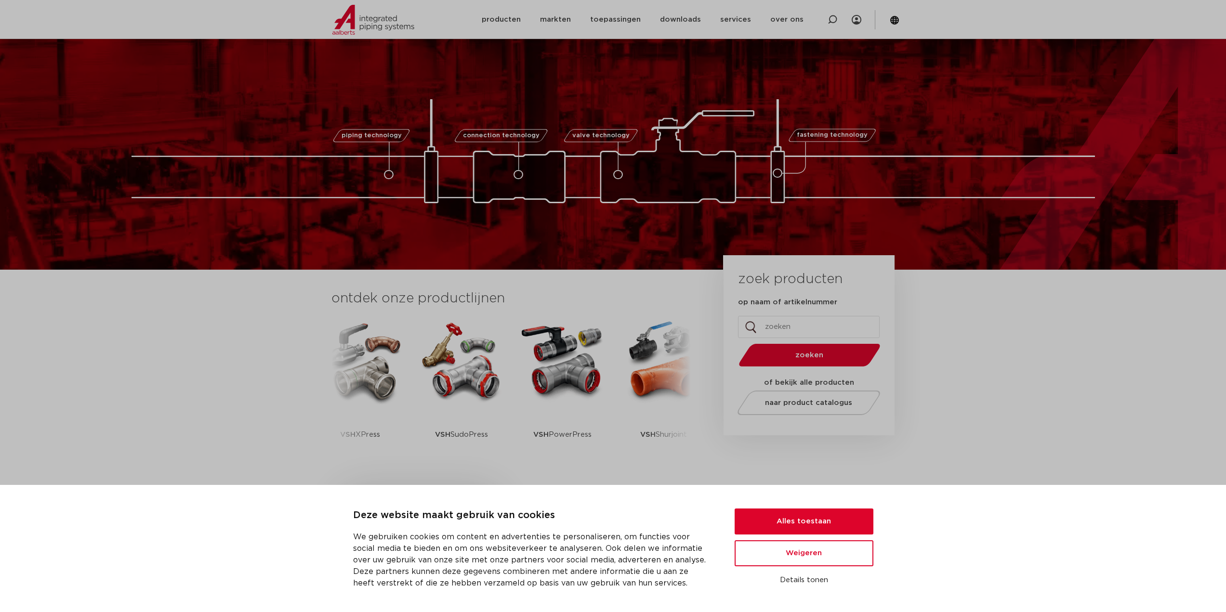 This screenshot has height=612, width=1226. What do you see at coordinates (790, 279) in the screenshot?
I see `h3: zoek producten` at bounding box center [790, 279].